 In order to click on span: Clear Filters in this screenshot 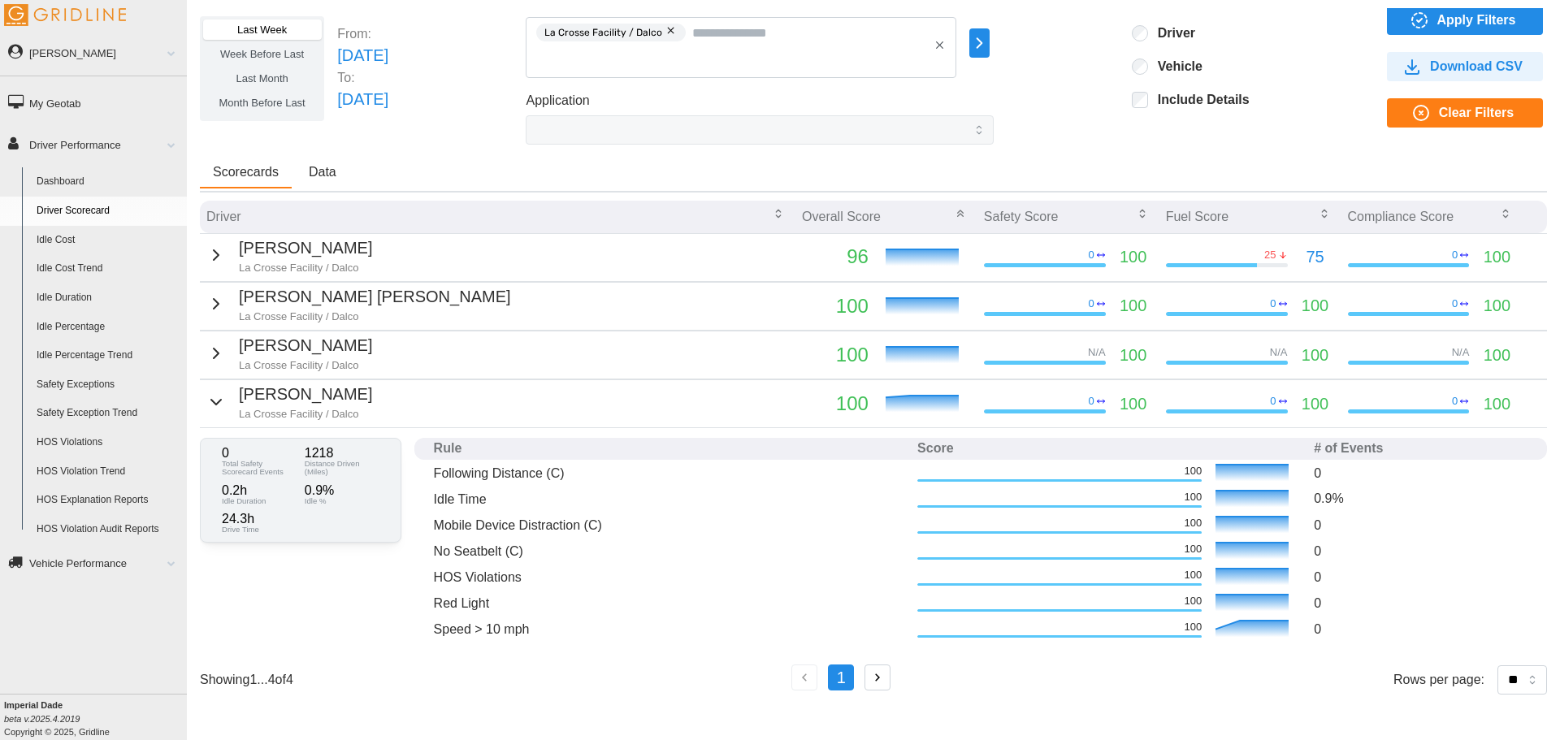, I will do `click(1476, 113)`.